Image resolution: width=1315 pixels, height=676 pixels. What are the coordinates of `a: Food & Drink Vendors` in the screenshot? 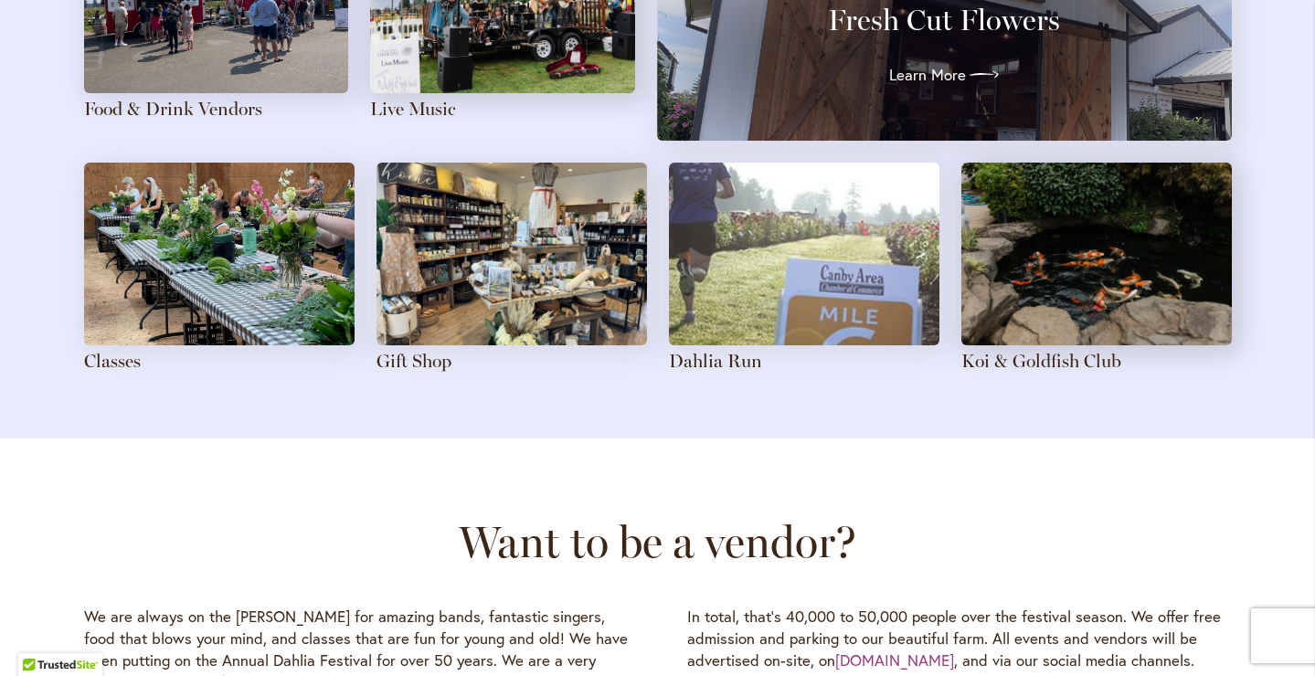 It's located at (173, 109).